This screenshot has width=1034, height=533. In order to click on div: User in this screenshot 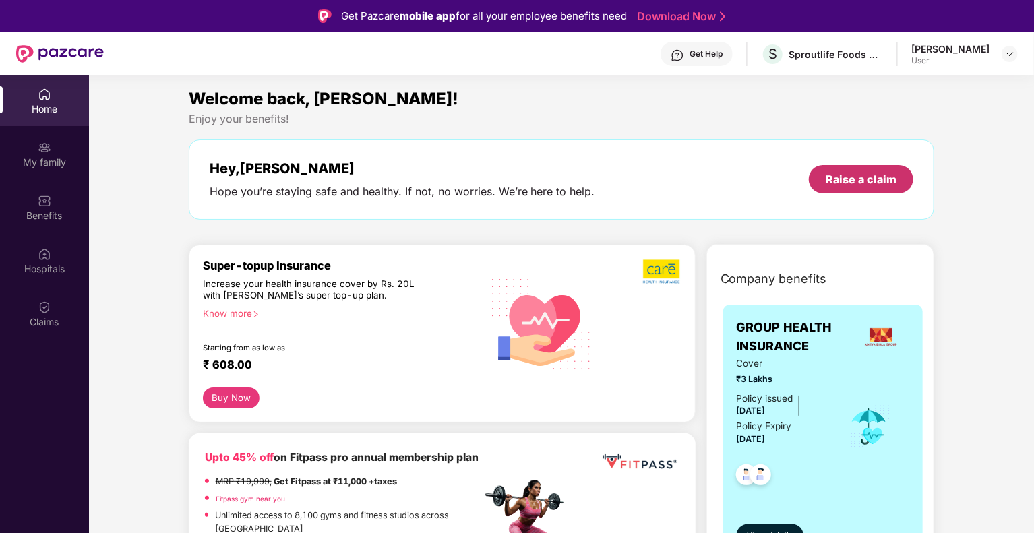, I will do `click(951, 61)`.